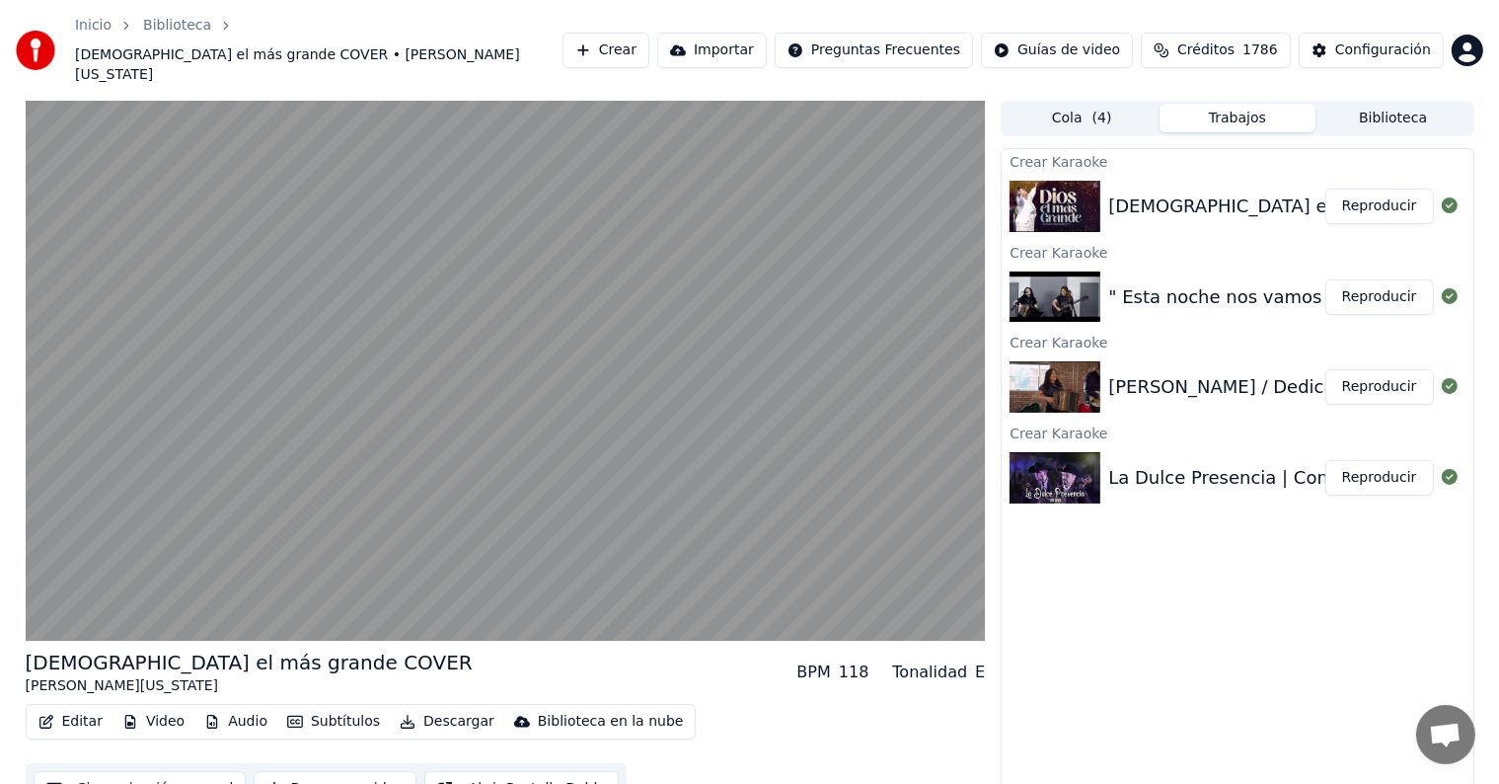  Describe the element at coordinates (1206, 50) in the screenshot. I see `span: Créditos` at that location.